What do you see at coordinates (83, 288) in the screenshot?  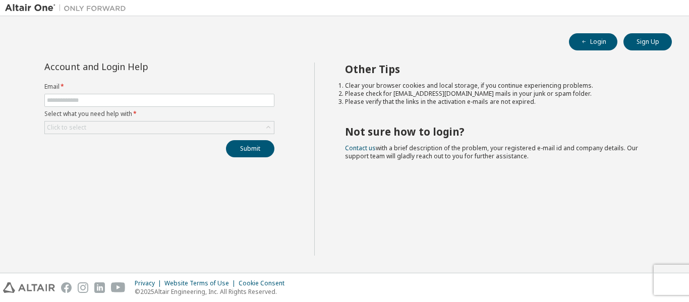 I see `img: instagram.svg` at bounding box center [83, 288].